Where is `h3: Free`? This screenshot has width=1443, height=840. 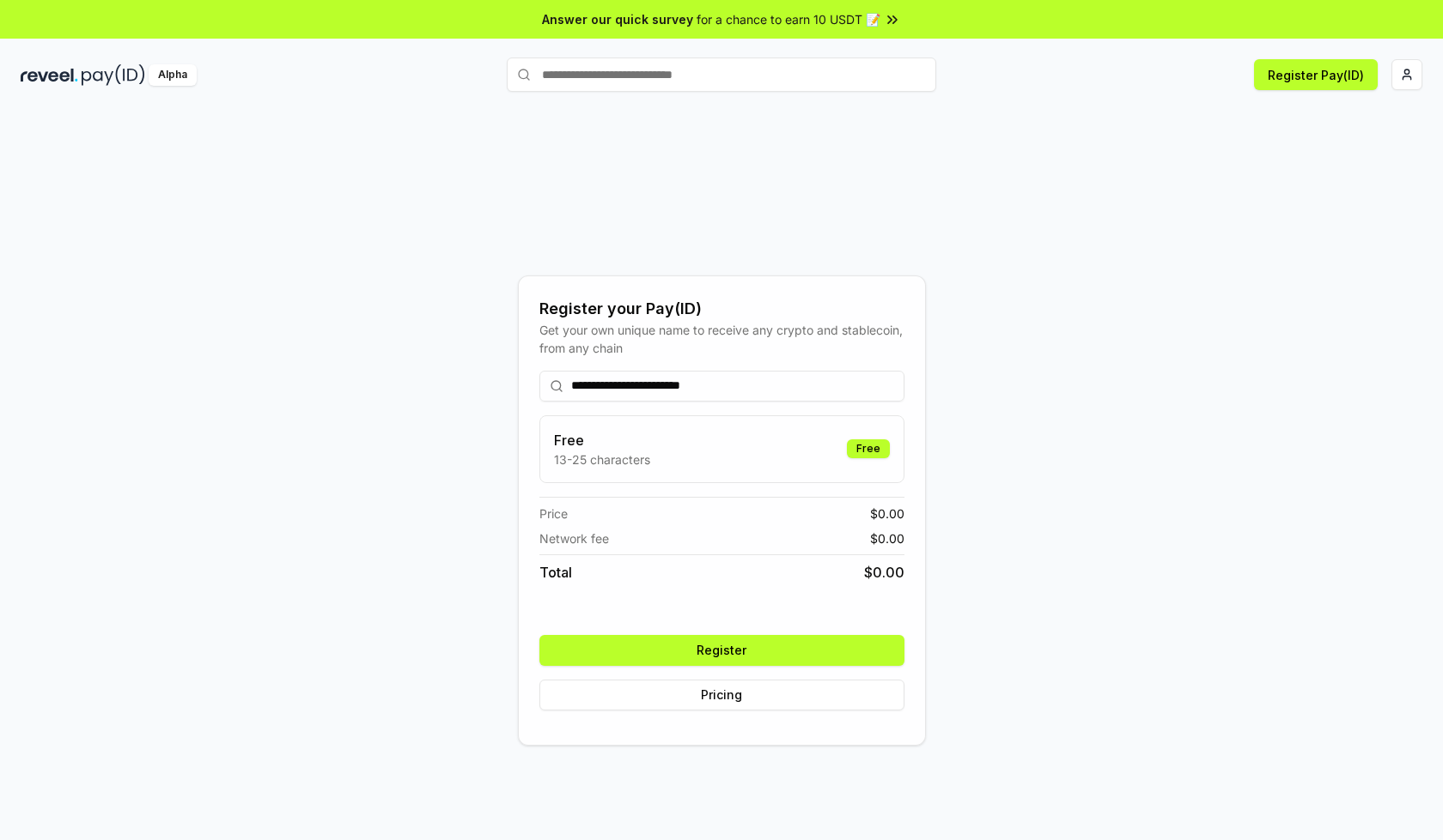 h3: Free is located at coordinates (602, 441).